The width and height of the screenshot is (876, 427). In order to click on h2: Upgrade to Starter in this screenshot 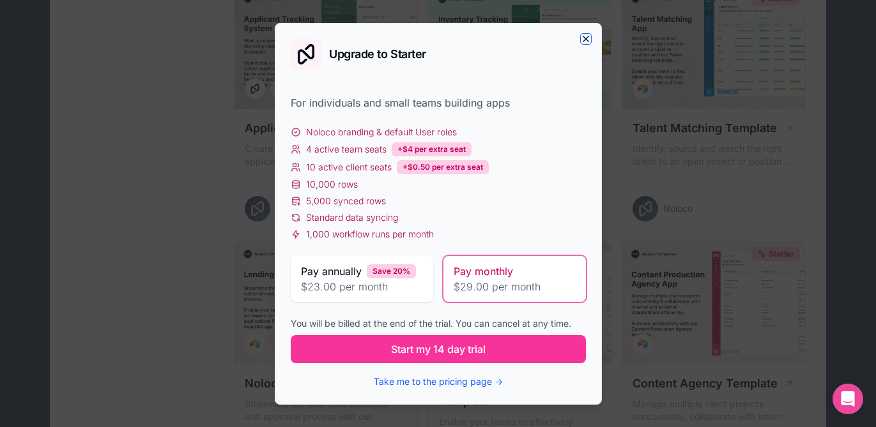, I will do `click(378, 54)`.